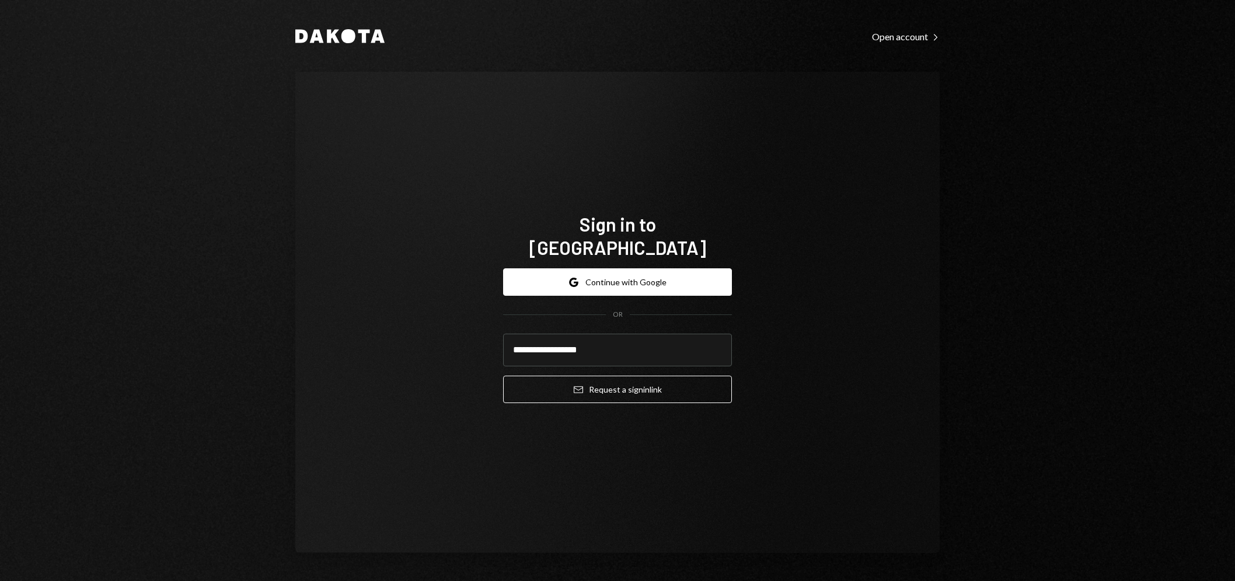 This screenshot has height=581, width=1235. What do you see at coordinates (617, 282) in the screenshot?
I see `button: Continue with Google` at bounding box center [617, 282].